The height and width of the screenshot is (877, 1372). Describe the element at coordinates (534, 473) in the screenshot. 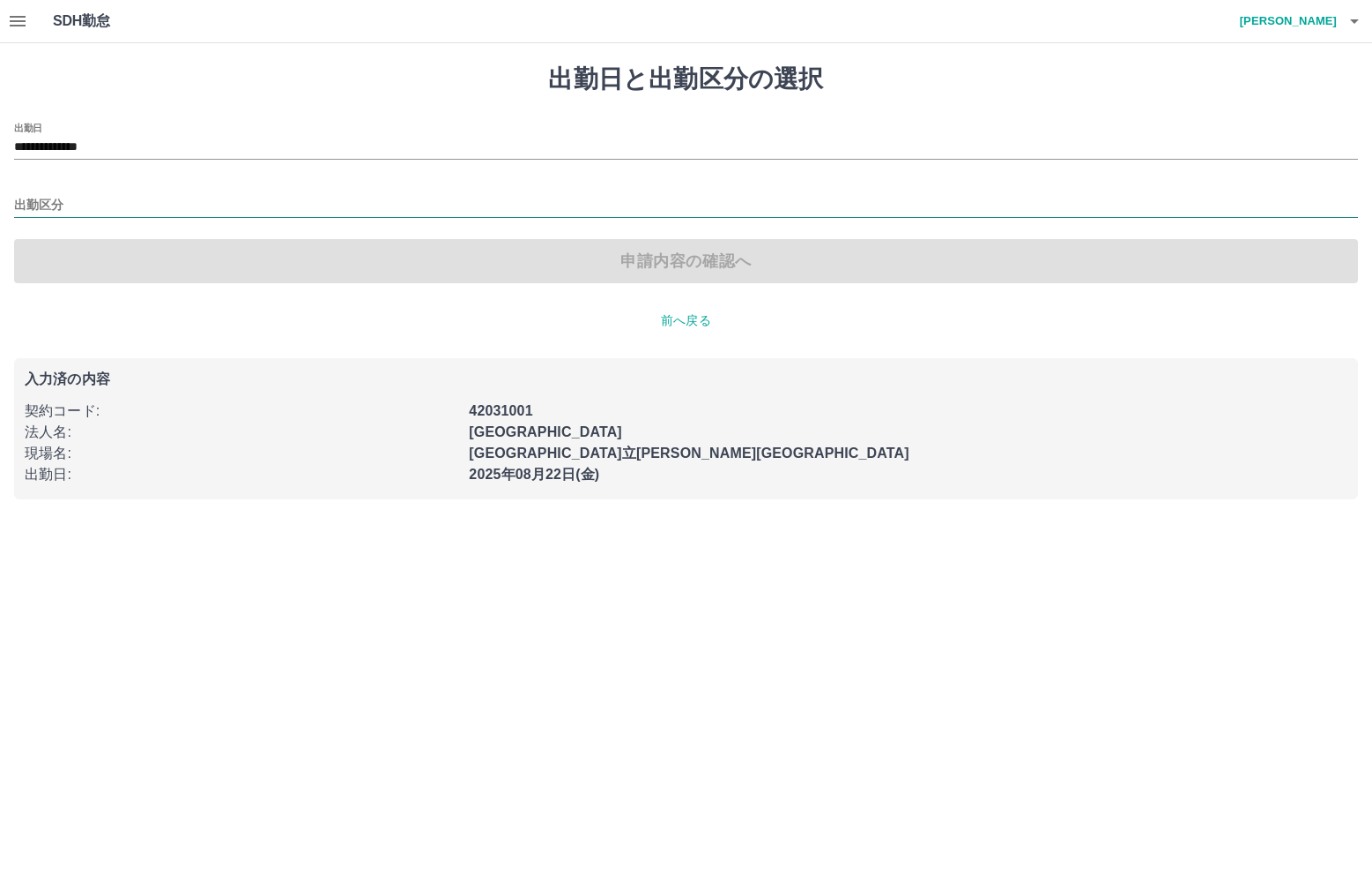

I see `b: 2025年08月22日(金)` at that location.